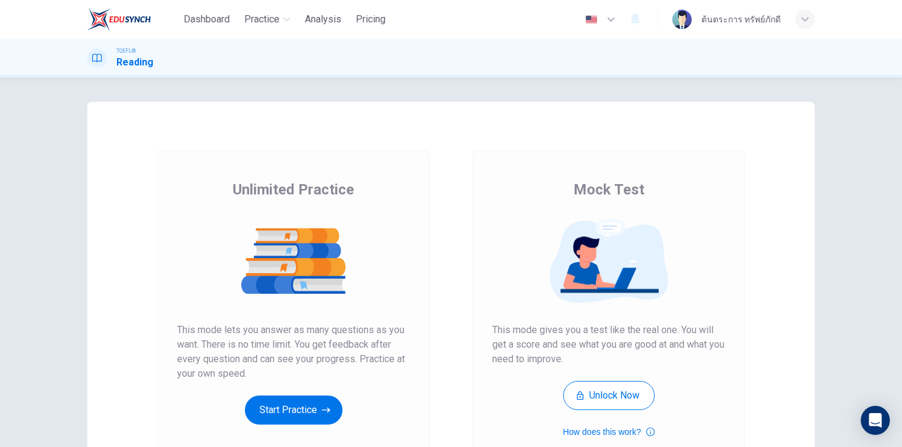 The height and width of the screenshot is (447, 902). Describe the element at coordinates (370, 19) in the screenshot. I see `button: Pricing` at that location.